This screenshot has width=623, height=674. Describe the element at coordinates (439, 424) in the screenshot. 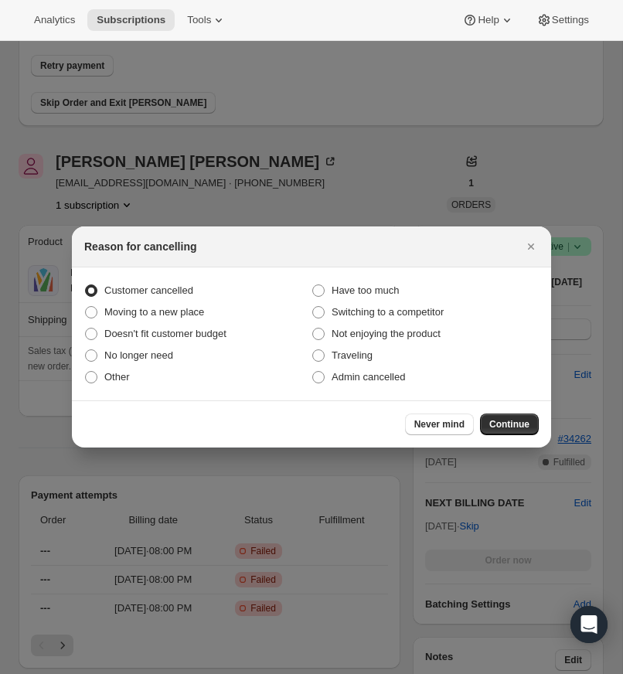

I see `button: Never mind` at that location.